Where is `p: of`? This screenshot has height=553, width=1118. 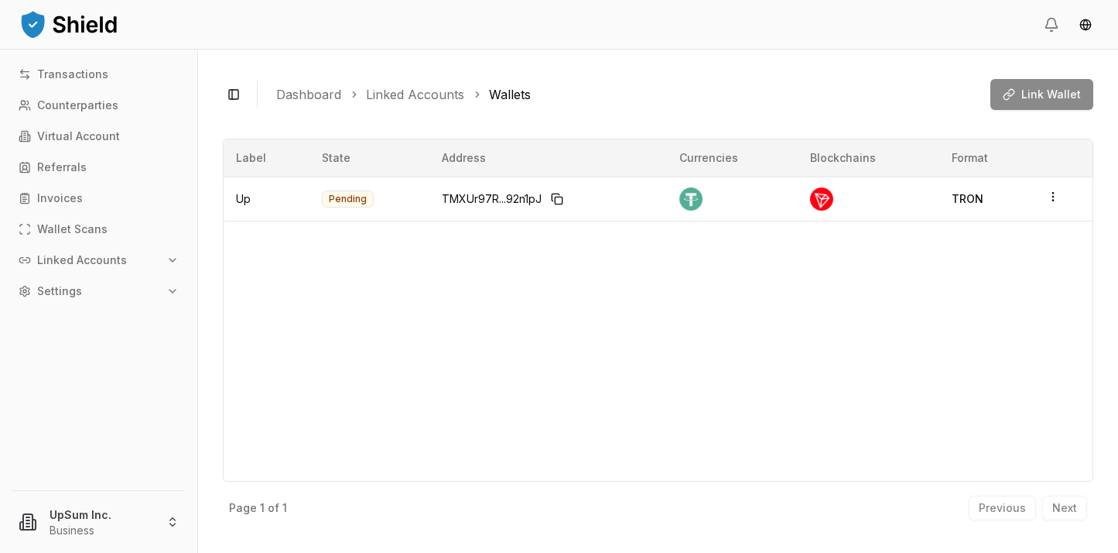 p: of is located at coordinates (273, 508).